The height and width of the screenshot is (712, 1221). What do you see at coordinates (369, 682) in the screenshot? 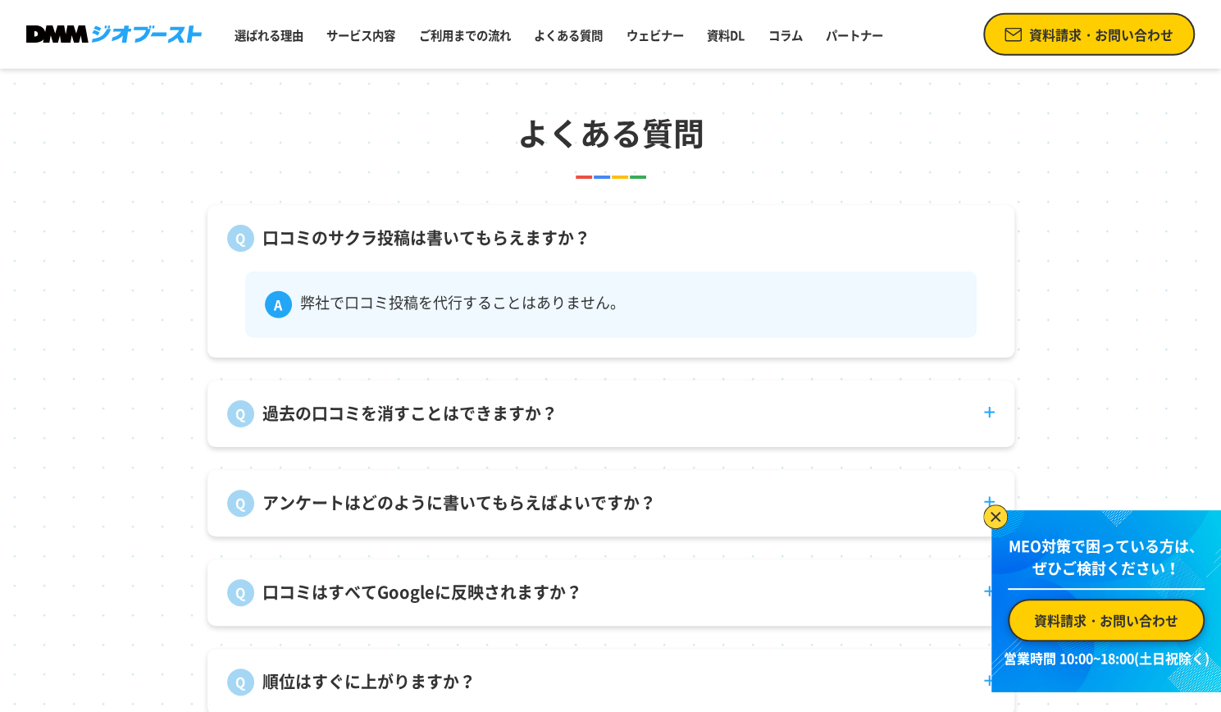
I see `p: 順位はすぐに上がりますか？` at bounding box center [369, 682].